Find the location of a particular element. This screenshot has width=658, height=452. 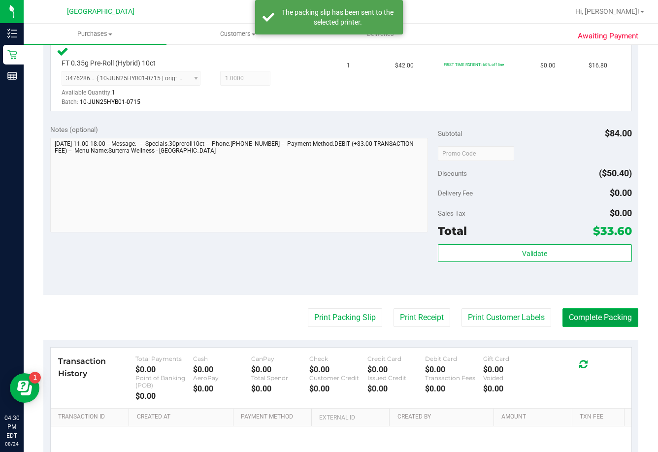

a: Created By is located at coordinates (444, 417).